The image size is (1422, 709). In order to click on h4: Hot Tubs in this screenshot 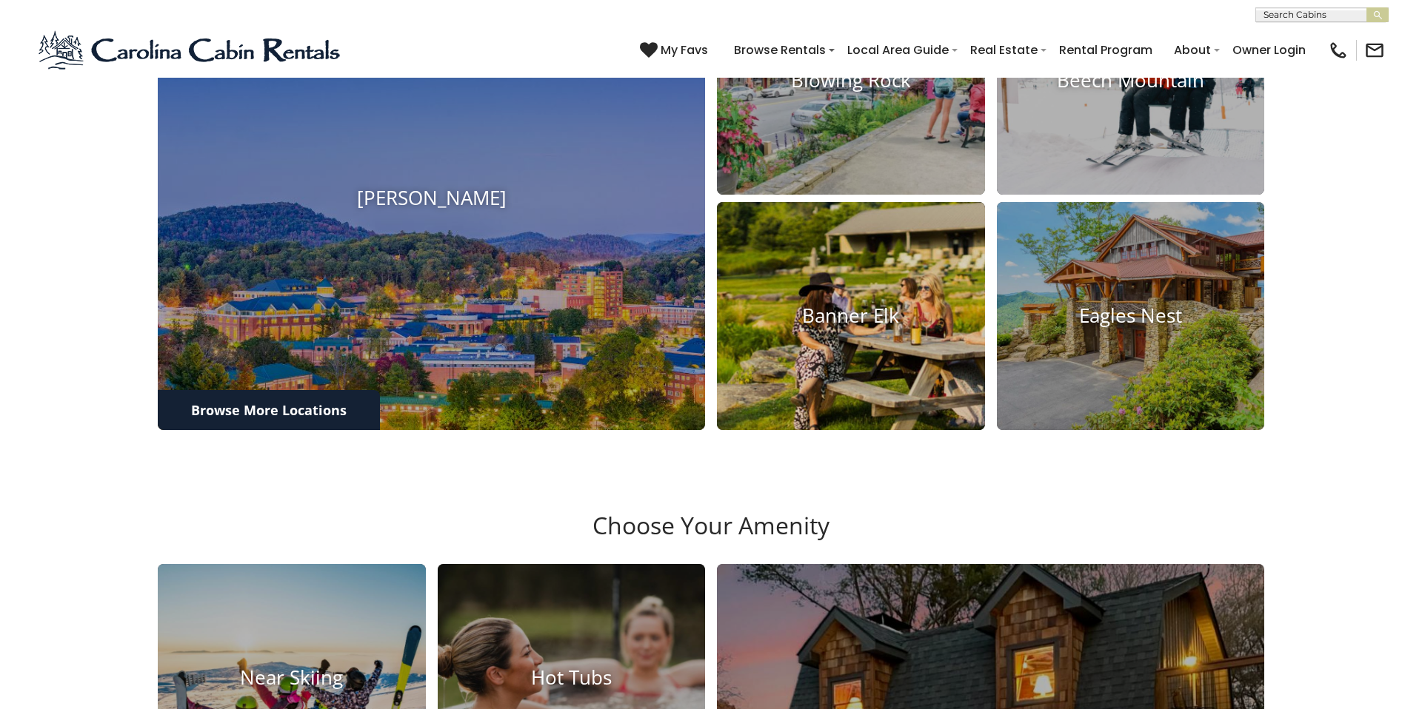, I will do `click(572, 678)`.